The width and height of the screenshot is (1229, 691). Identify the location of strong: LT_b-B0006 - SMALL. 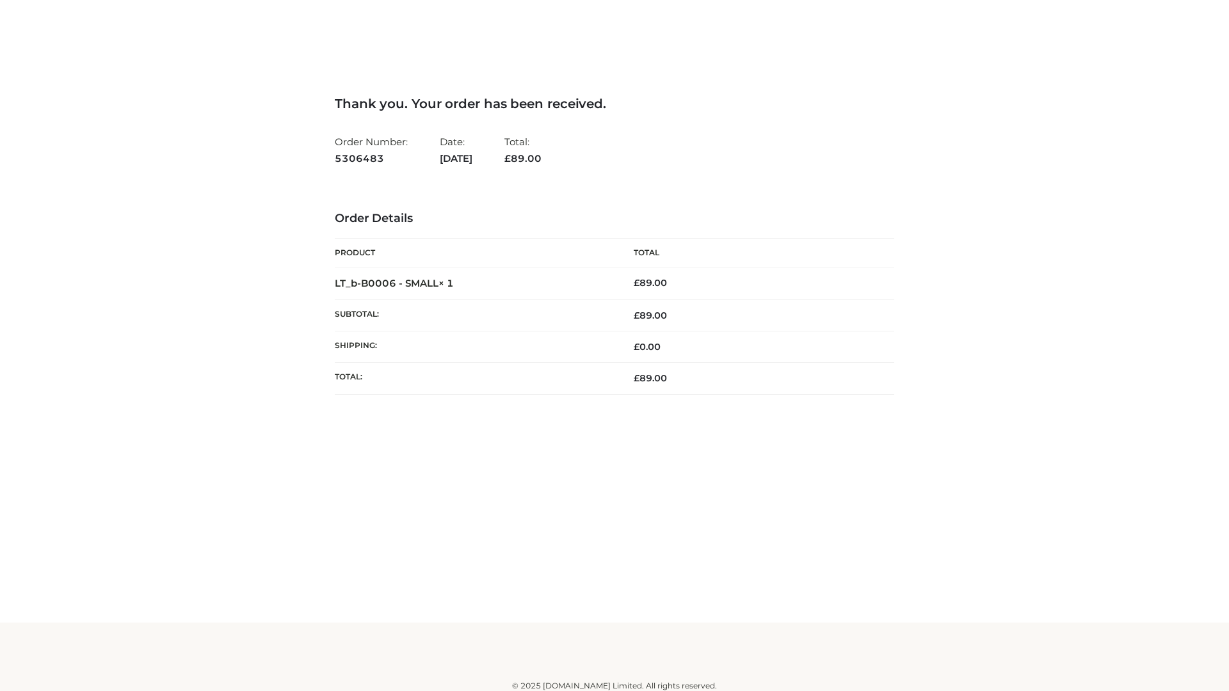
(394, 283).